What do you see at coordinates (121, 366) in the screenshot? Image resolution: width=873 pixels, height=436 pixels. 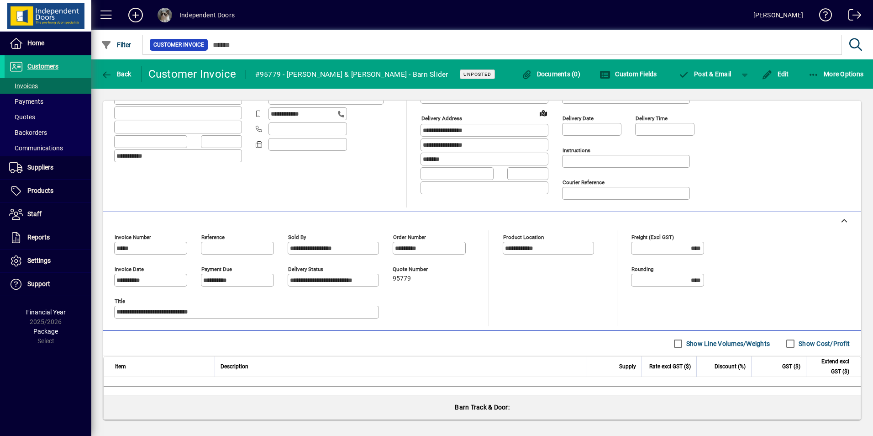 I see `span: Item` at bounding box center [121, 366].